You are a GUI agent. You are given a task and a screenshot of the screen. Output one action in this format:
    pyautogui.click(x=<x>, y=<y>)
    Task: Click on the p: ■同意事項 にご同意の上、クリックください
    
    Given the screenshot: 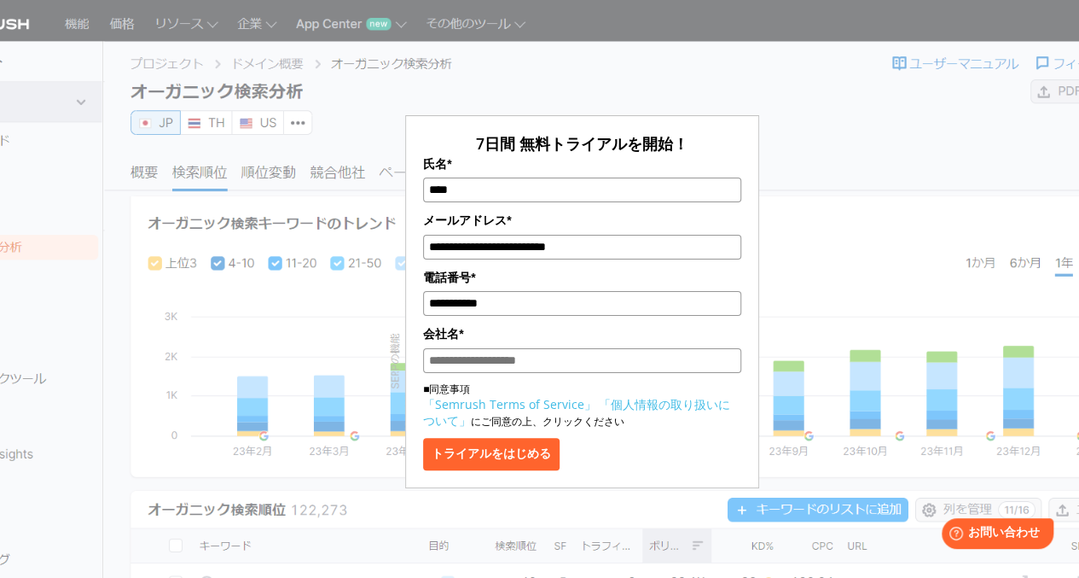 What is the action you would take?
    pyautogui.click(x=582, y=405)
    